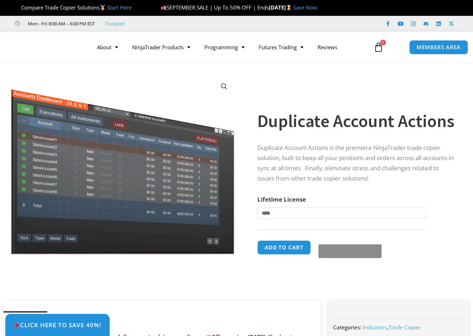 Image resolution: width=473 pixels, height=336 pixels. Describe the element at coordinates (57, 325) in the screenshot. I see `a: 🎉Click Here to save 40%!` at that location.